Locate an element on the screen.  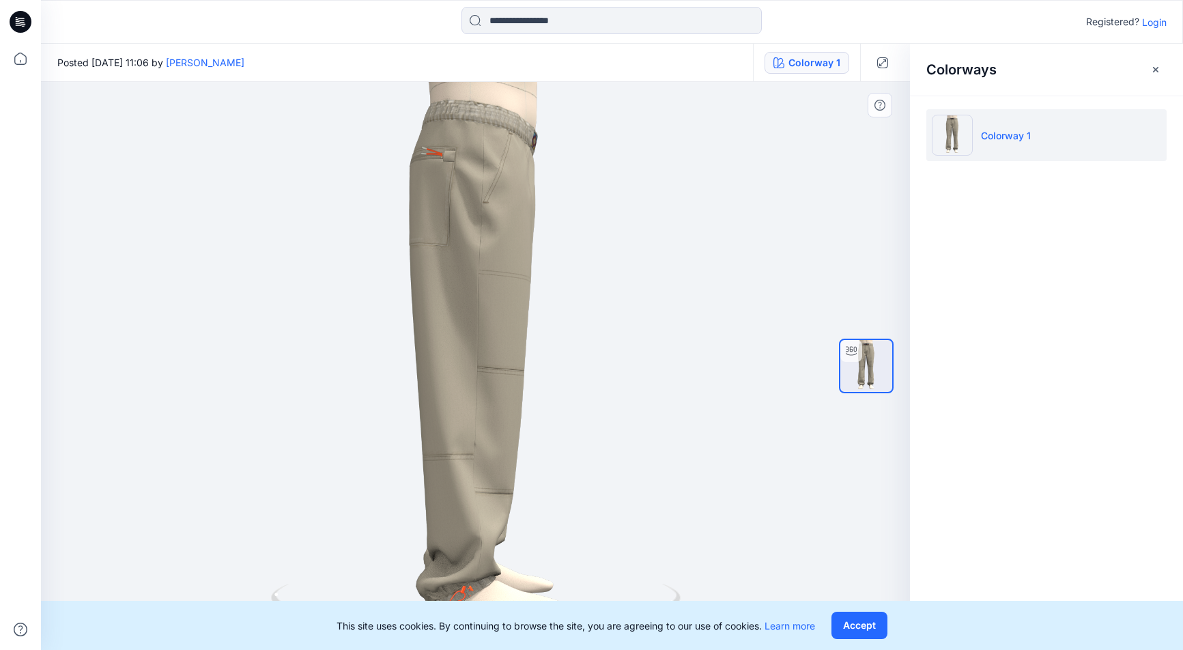
button: Colorway 1 is located at coordinates (807, 63).